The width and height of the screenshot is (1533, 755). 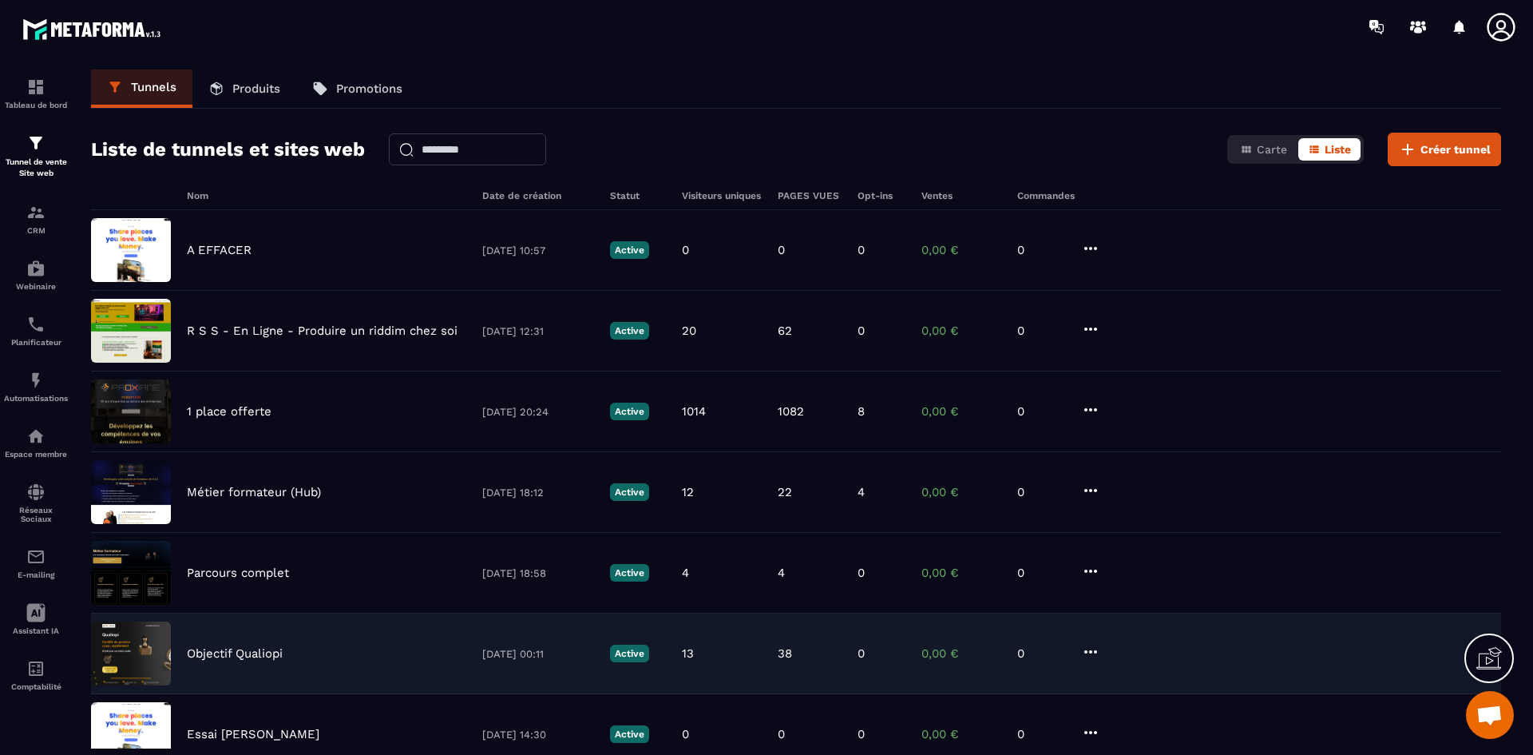 What do you see at coordinates (861, 411) in the screenshot?
I see `p: 8` at bounding box center [861, 411].